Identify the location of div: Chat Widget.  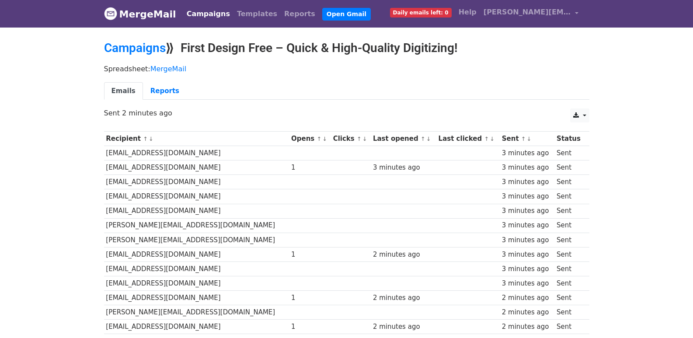
(671, 317).